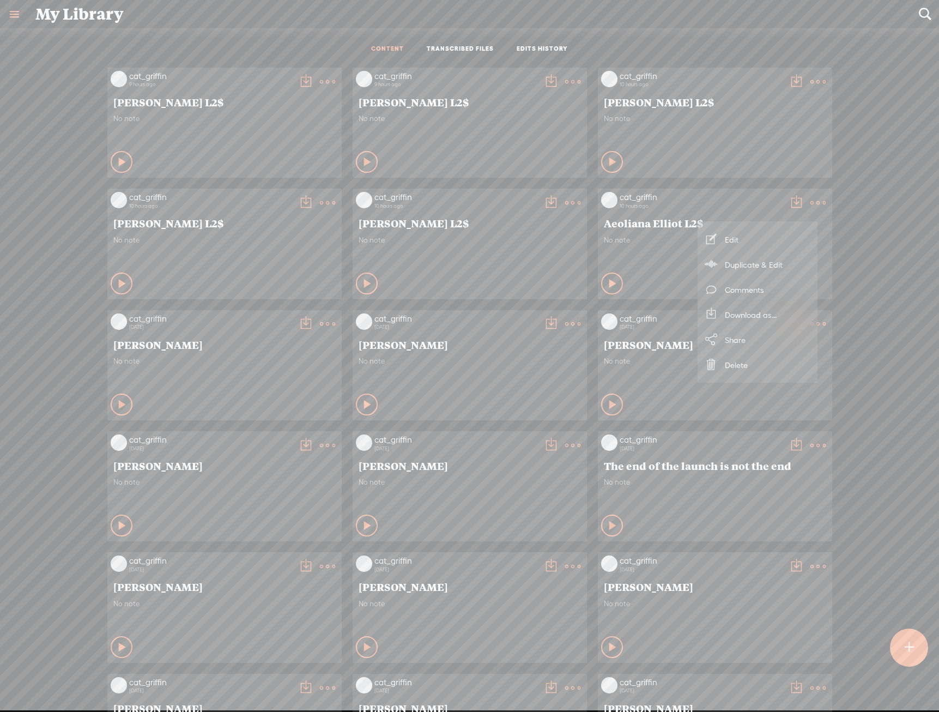  Describe the element at coordinates (758, 365) in the screenshot. I see `a: Delete` at that location.